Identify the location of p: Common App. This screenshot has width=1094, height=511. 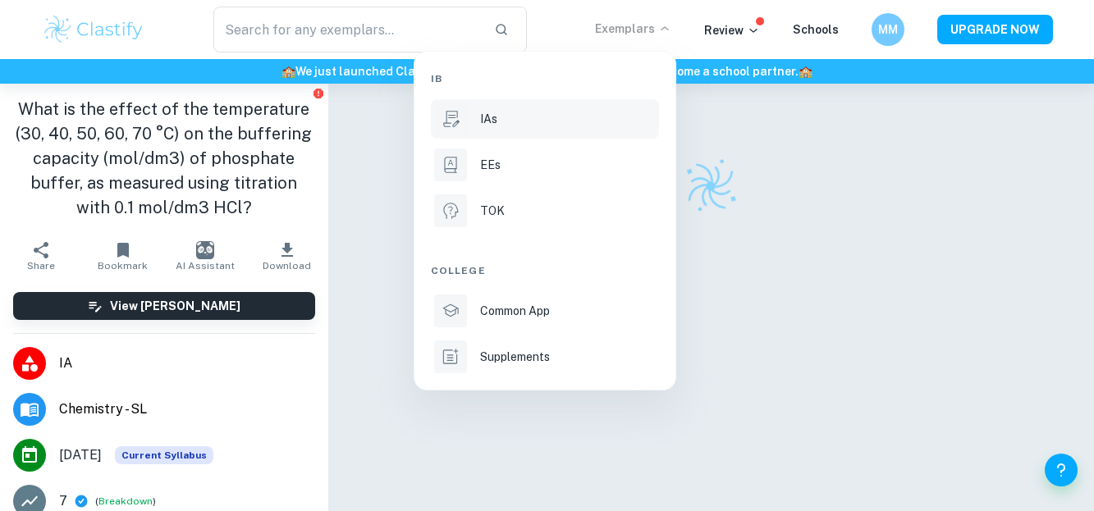
(514, 311).